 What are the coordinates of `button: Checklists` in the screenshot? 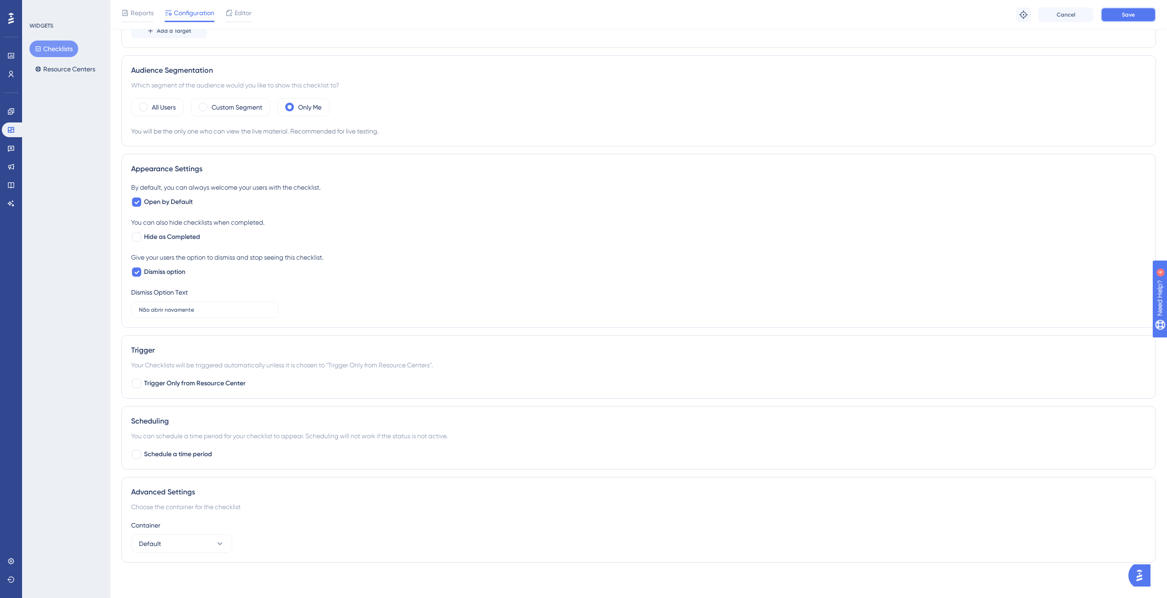 It's located at (54, 49).